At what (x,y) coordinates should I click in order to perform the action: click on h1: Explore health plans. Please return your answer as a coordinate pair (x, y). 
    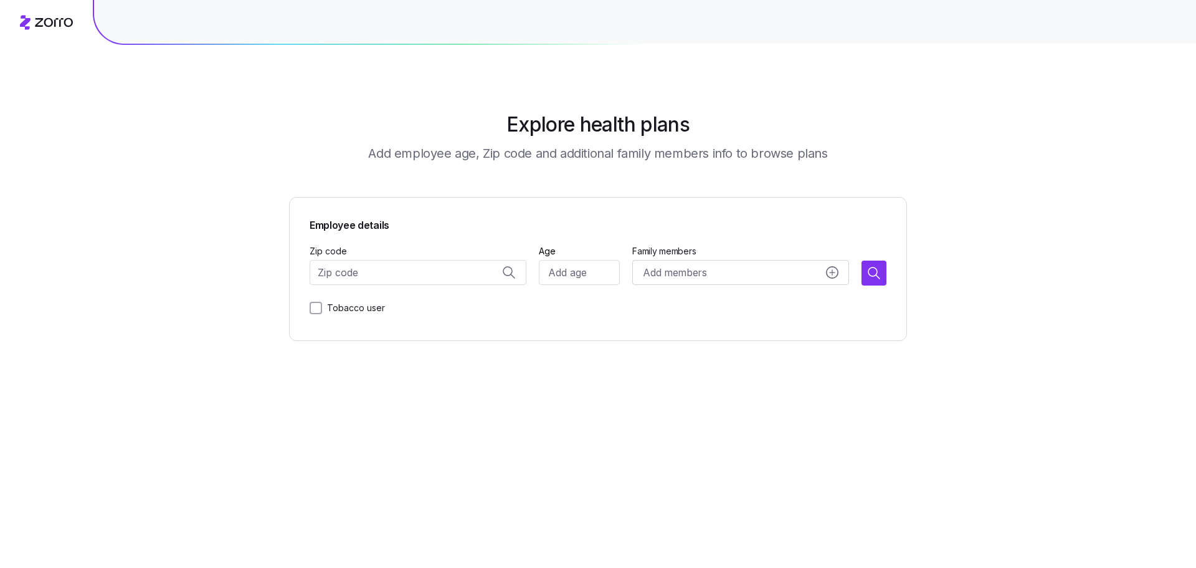
    Looking at the image, I should click on (598, 125).